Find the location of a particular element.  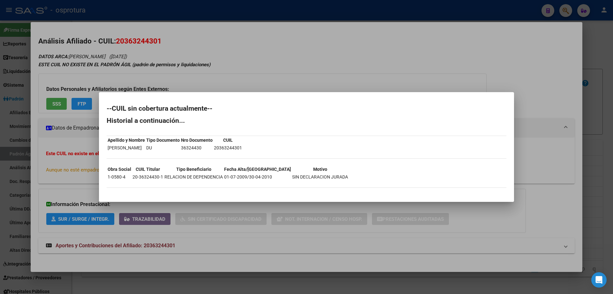

th: Tipo Documento is located at coordinates (163, 140).